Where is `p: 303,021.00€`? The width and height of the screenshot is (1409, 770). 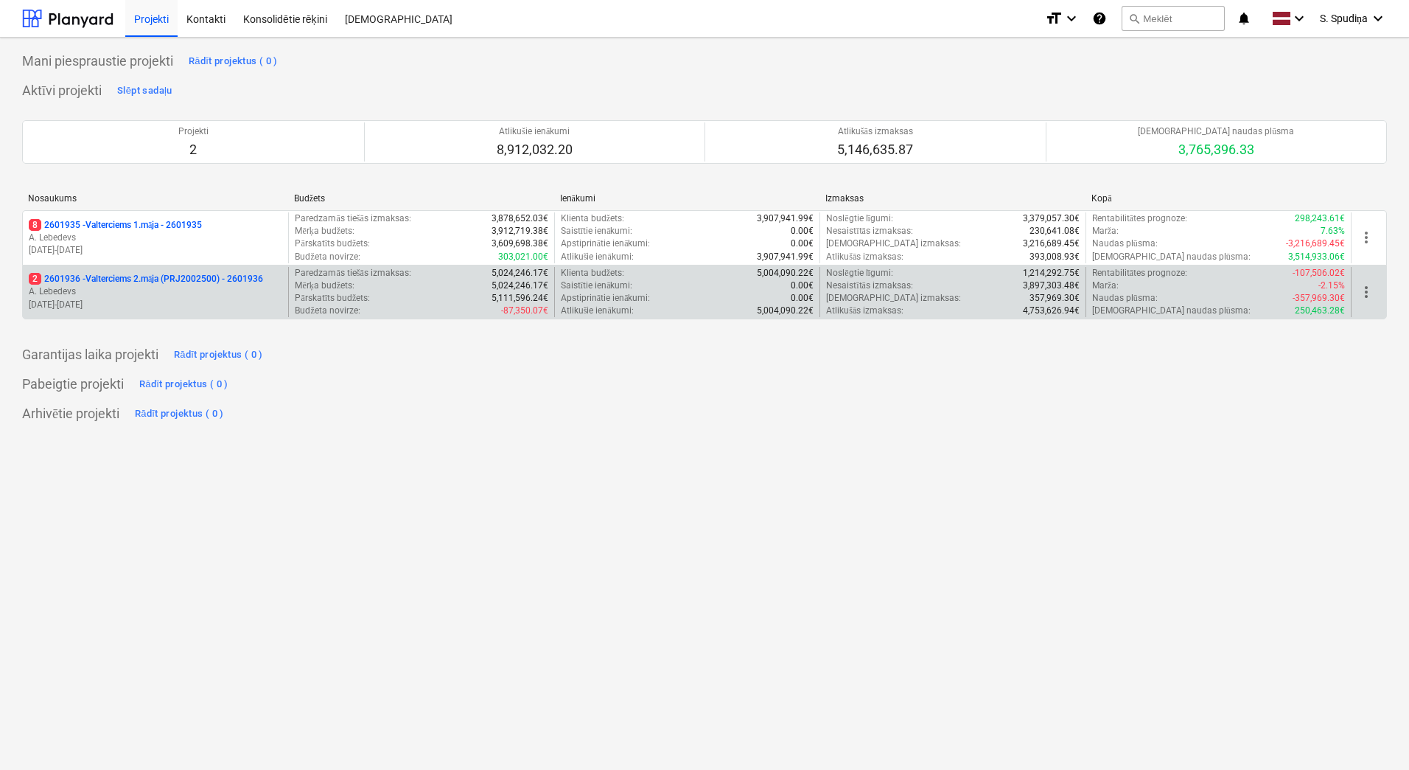 p: 303,021.00€ is located at coordinates (523, 257).